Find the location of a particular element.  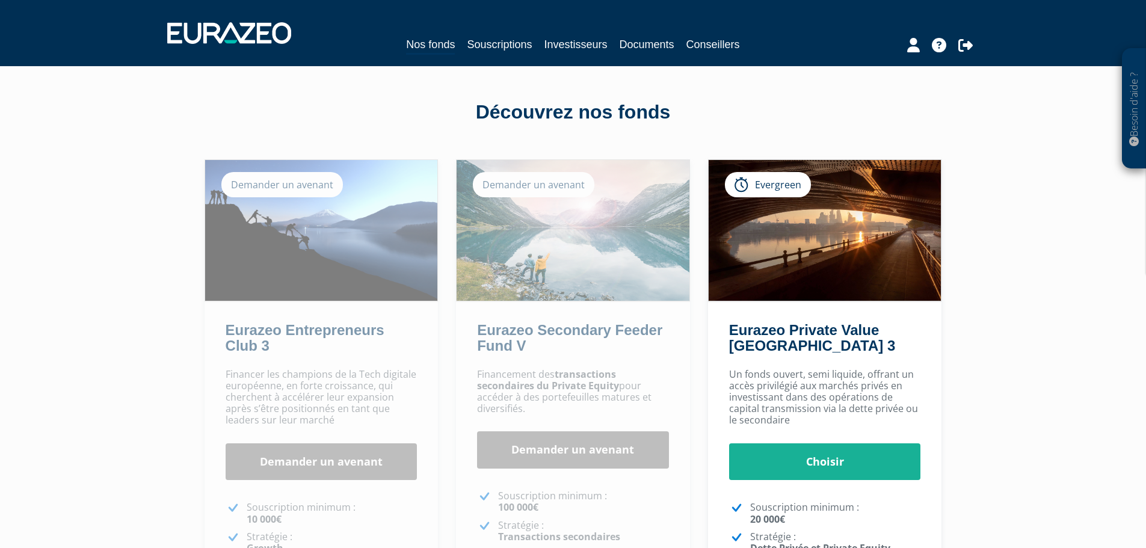

p: Besoin d'aide ? is located at coordinates (1134, 109).